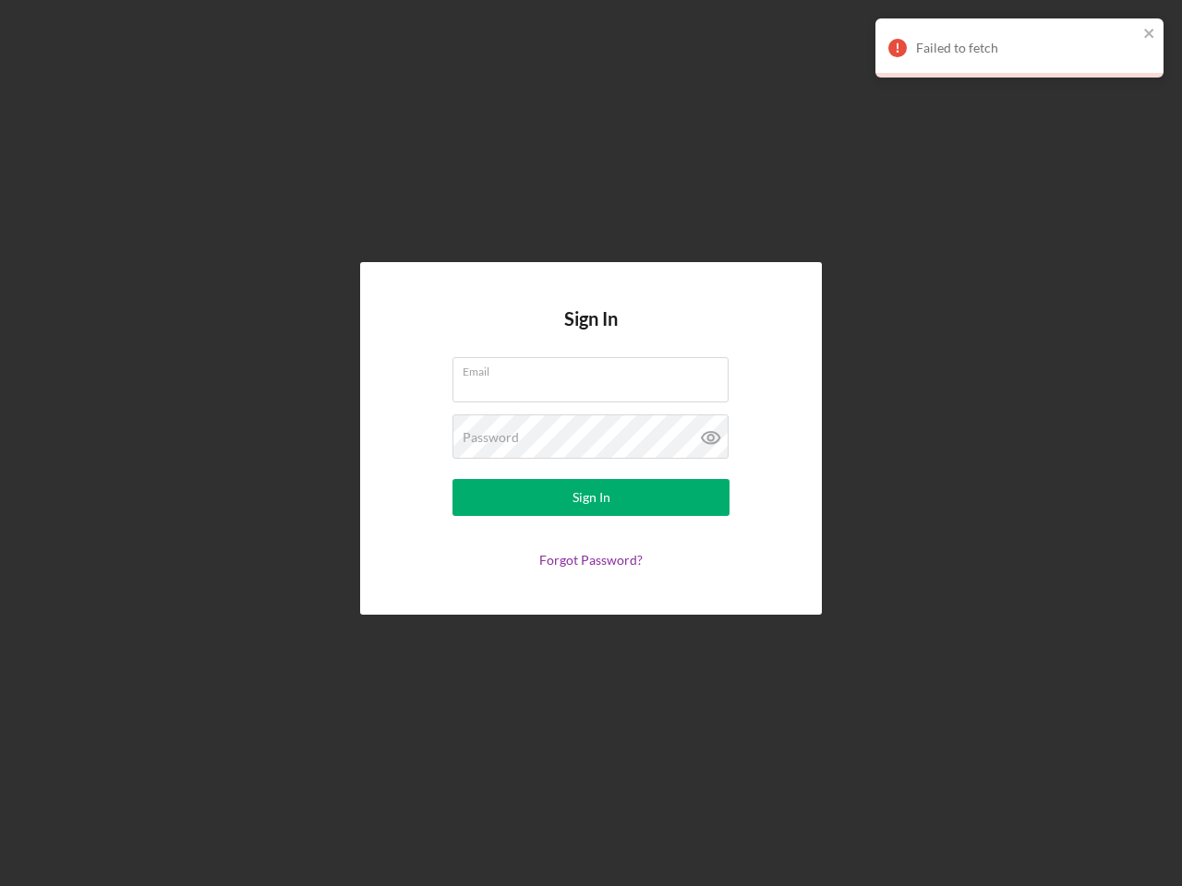 This screenshot has width=1182, height=886. What do you see at coordinates (591, 559) in the screenshot?
I see `a: Forgot Password?` at bounding box center [591, 559].